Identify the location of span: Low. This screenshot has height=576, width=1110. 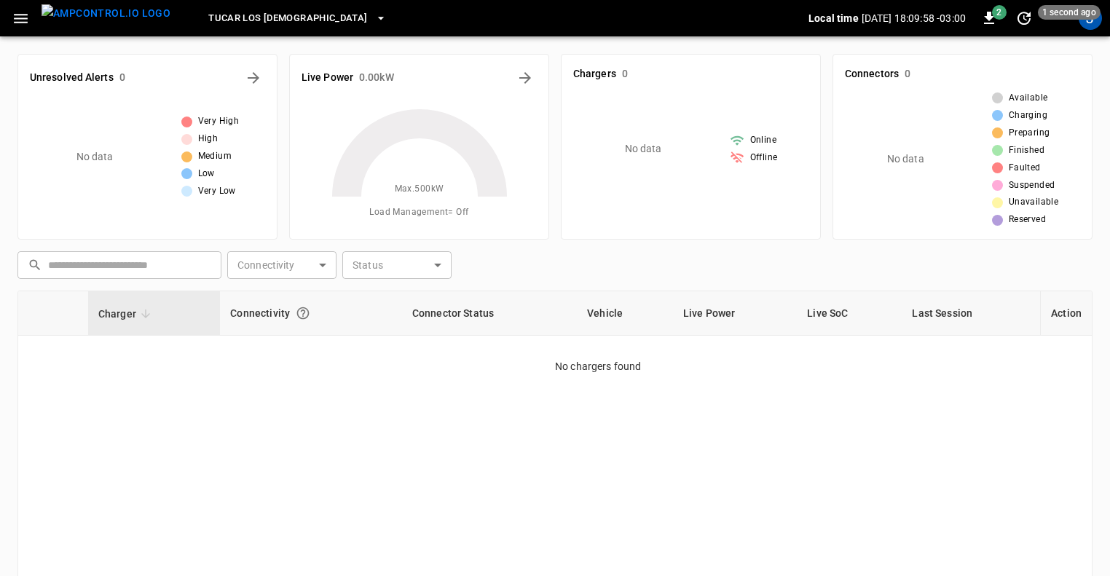
(206, 174).